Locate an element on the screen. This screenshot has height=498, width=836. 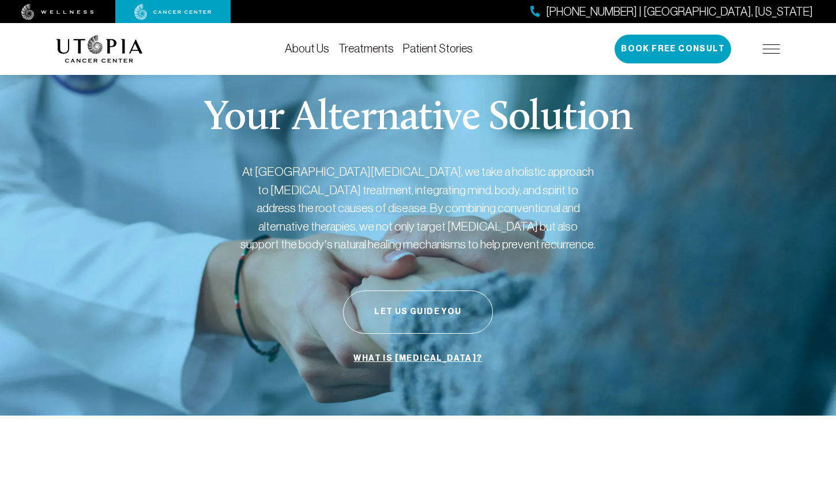
img: logo is located at coordinates (99, 49).